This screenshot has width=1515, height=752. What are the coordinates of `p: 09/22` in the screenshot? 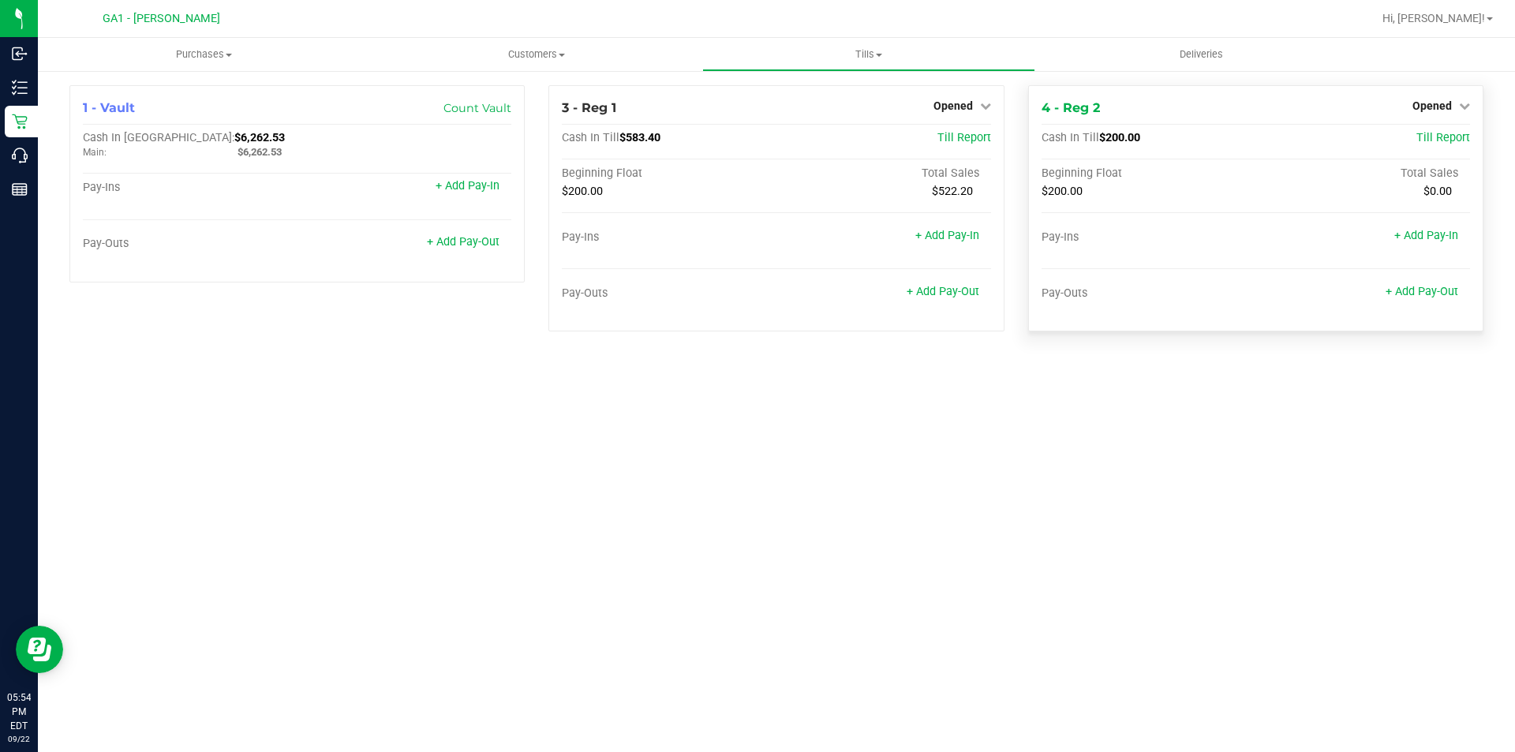 It's located at (19, 739).